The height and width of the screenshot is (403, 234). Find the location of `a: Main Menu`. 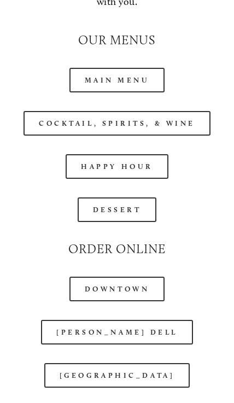

a: Main Menu is located at coordinates (117, 80).